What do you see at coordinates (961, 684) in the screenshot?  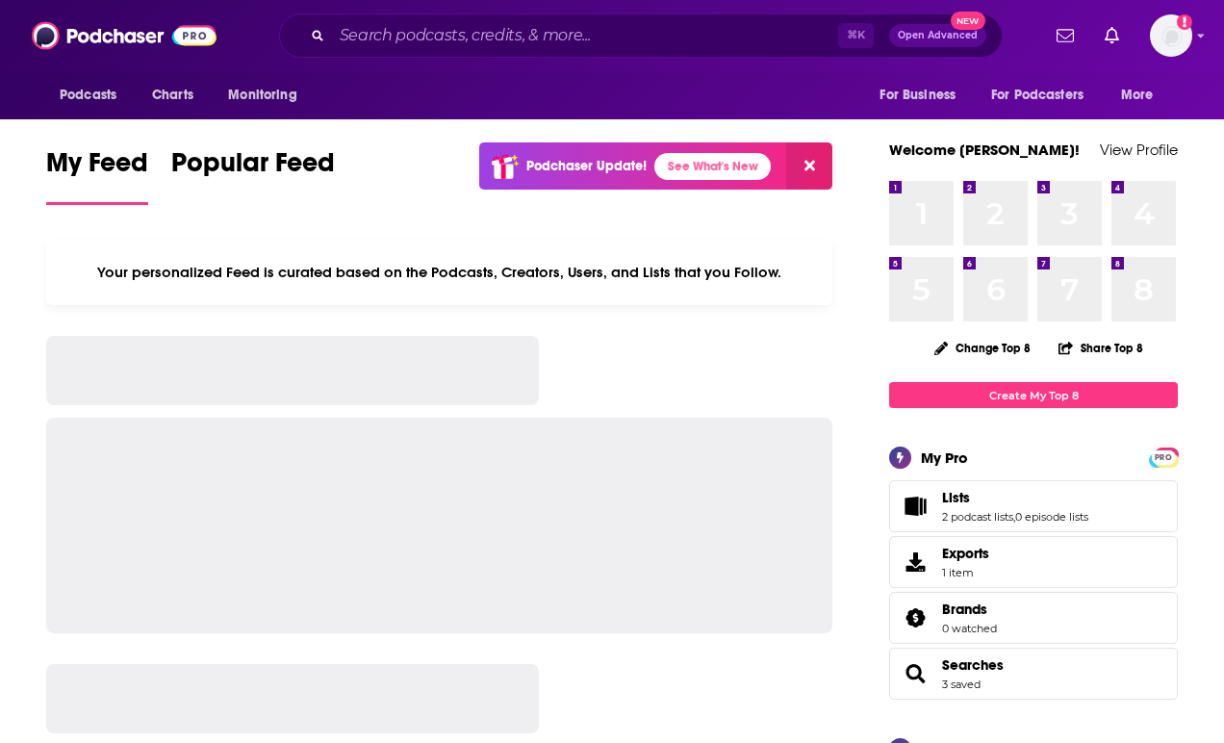 I see `a: 3 saved` at bounding box center [961, 684].